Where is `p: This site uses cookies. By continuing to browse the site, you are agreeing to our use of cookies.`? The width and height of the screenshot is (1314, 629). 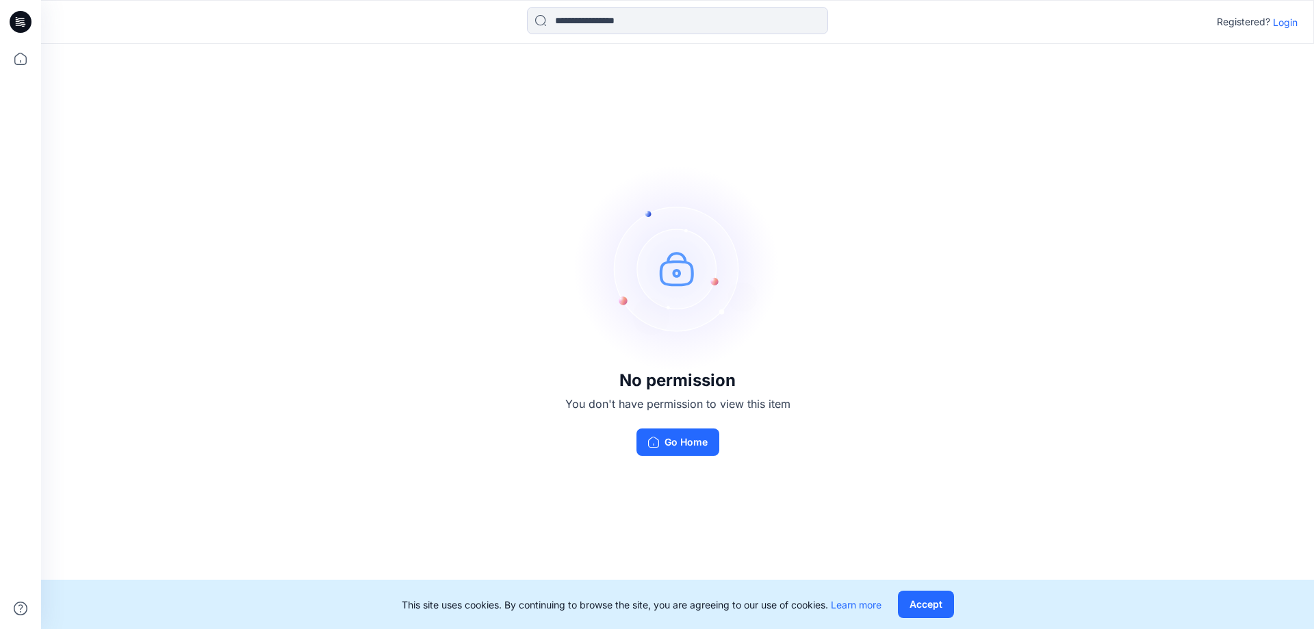 p: This site uses cookies. By continuing to browse the site, you are agreeing to our use of cookies. is located at coordinates (641, 604).